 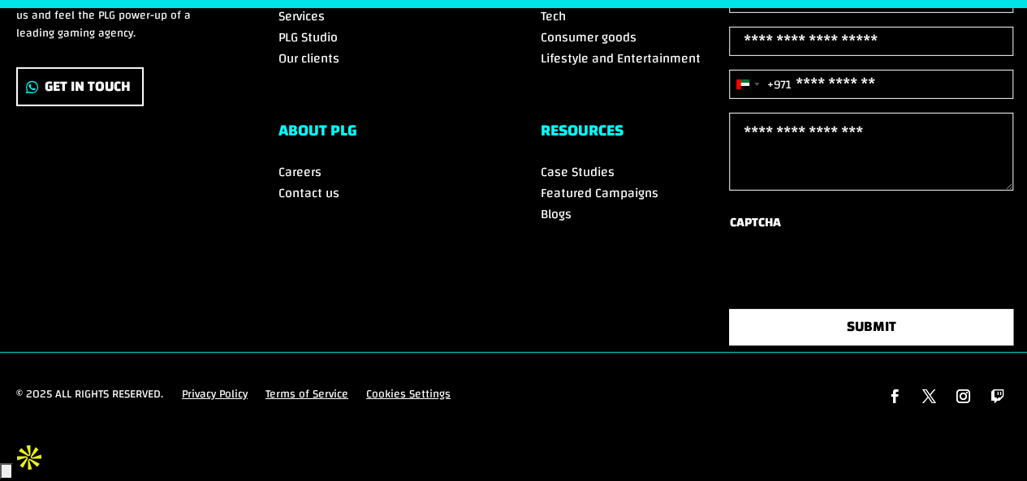 What do you see at coordinates (308, 37) in the screenshot?
I see `span: PLG Studio` at bounding box center [308, 37].